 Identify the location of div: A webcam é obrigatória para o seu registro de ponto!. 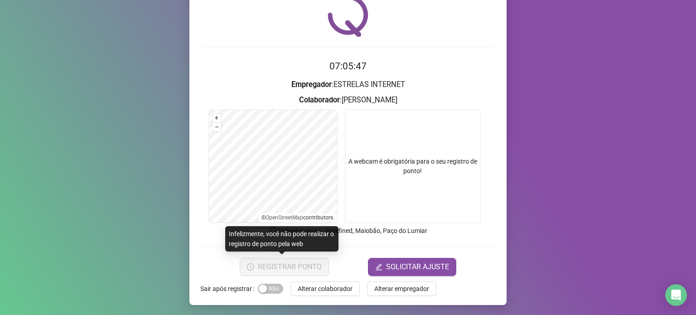
(413, 166).